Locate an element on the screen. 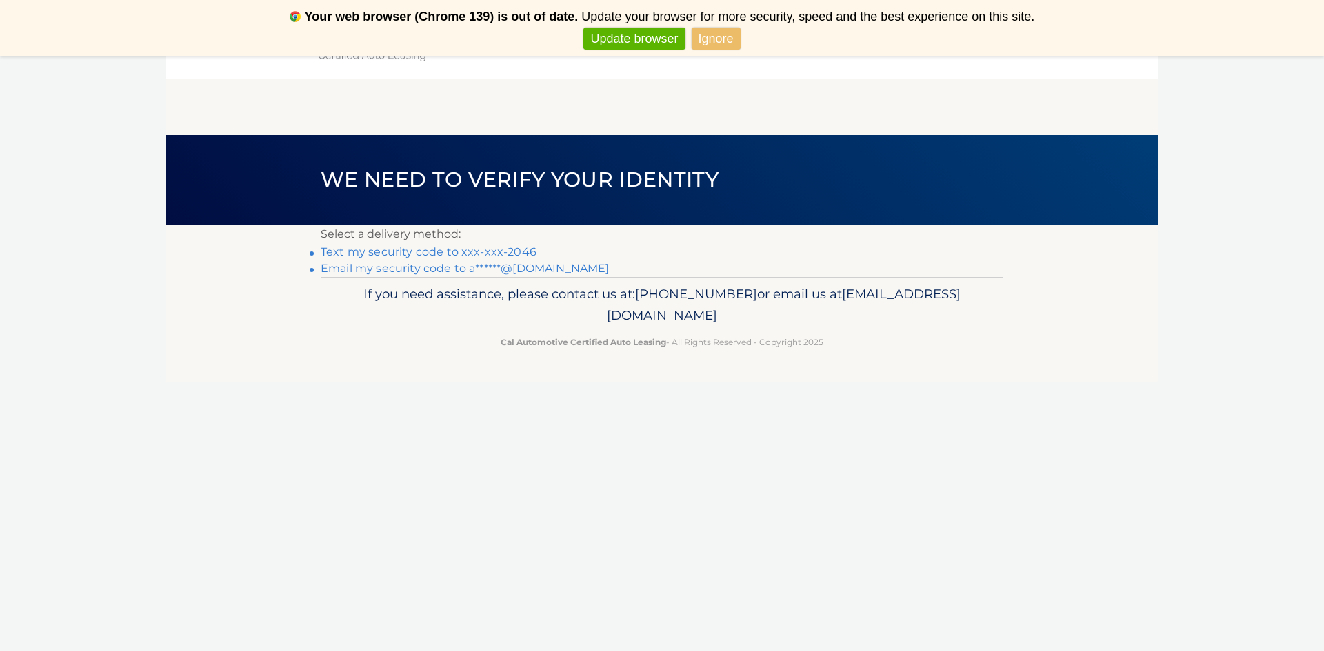  strong: Cal Automotive Certified Auto Leasing is located at coordinates (583, 342).